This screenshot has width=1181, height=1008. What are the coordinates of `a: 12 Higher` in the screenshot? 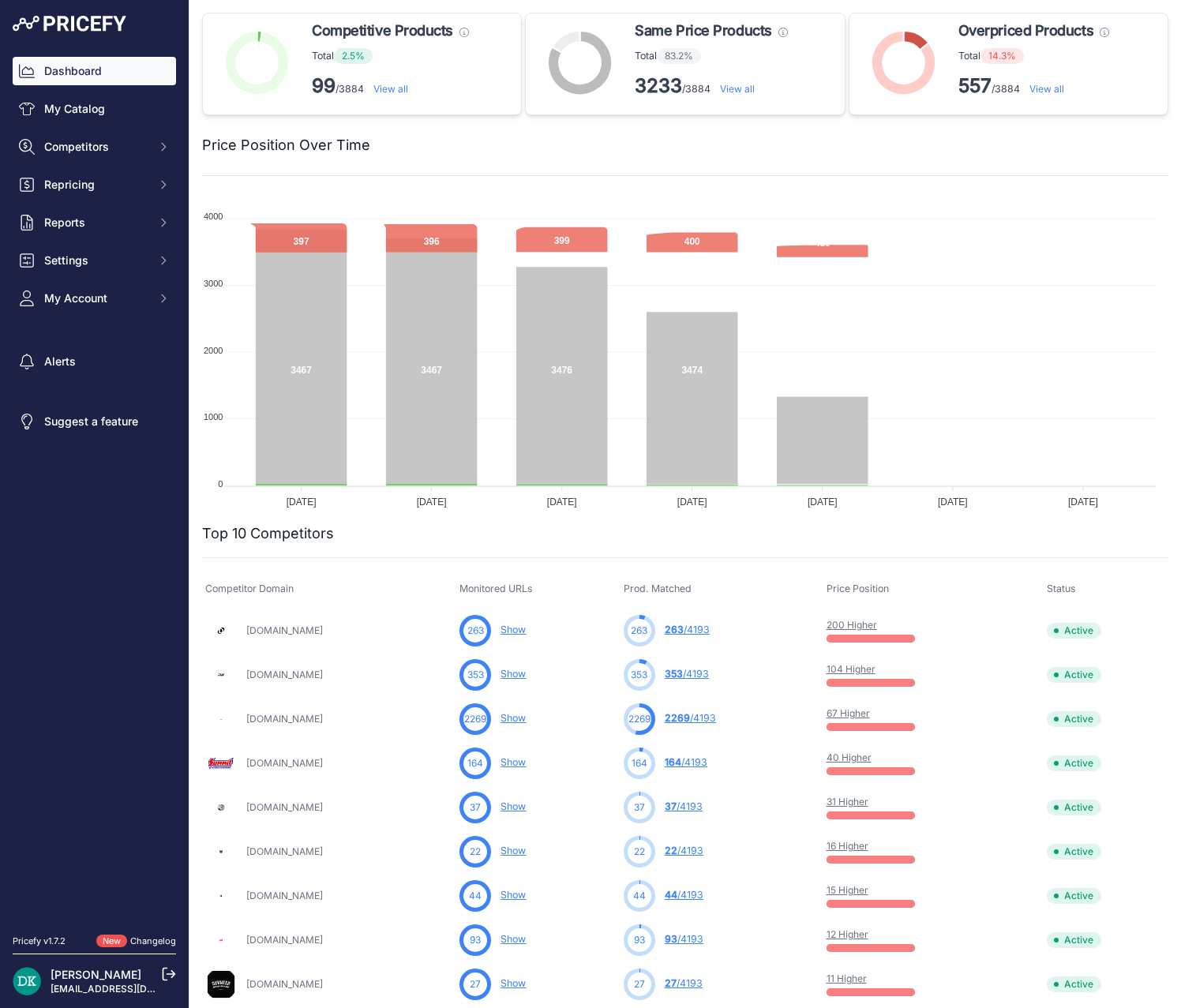 It's located at (846, 934).